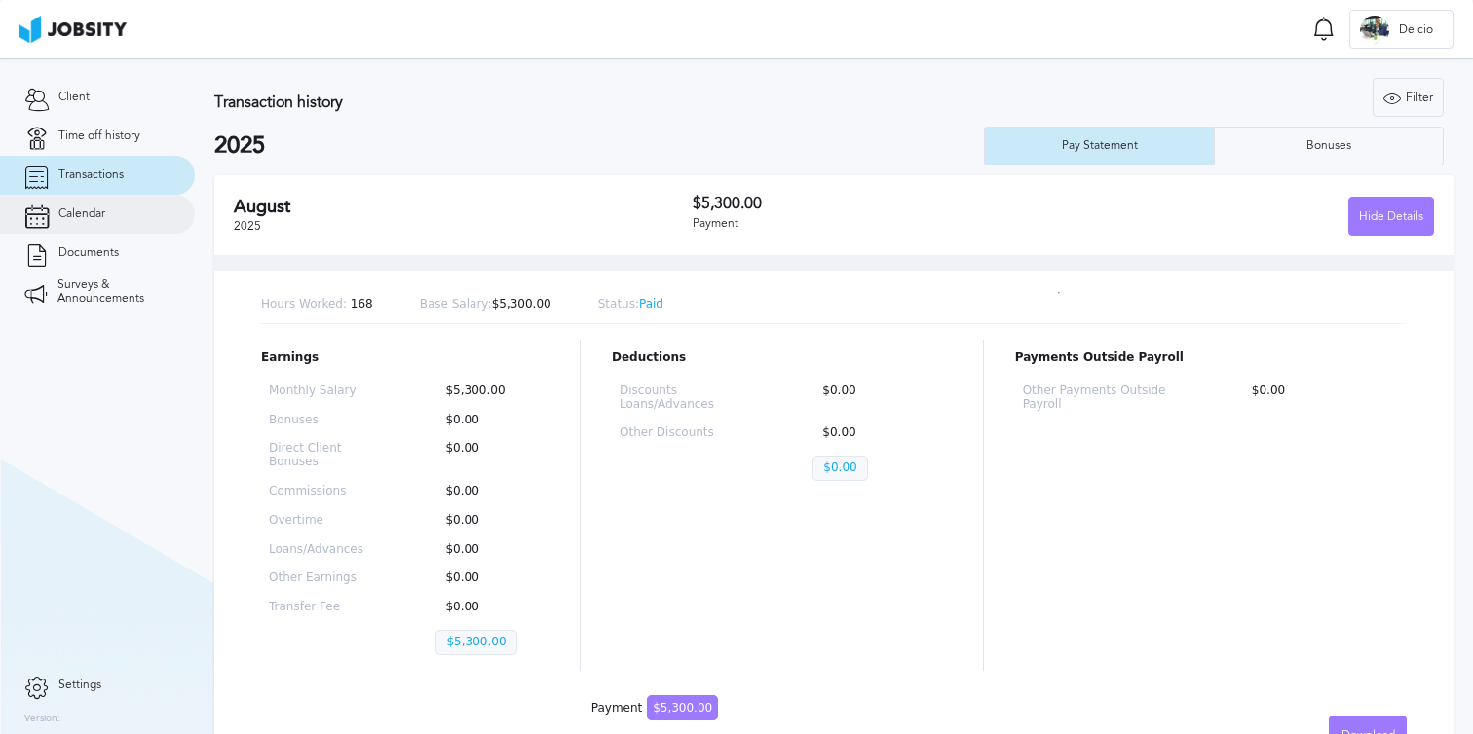 This screenshot has width=1473, height=734. I want to click on div: Hide Details, so click(1391, 217).